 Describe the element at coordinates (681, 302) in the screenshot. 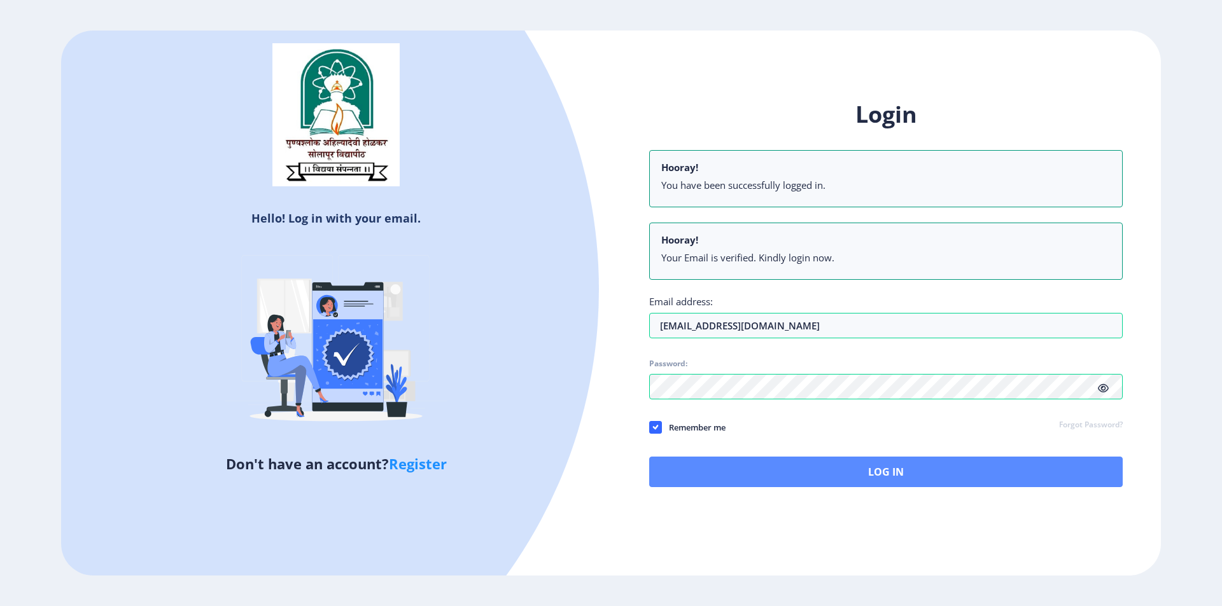

I see `label: Email address:` at that location.